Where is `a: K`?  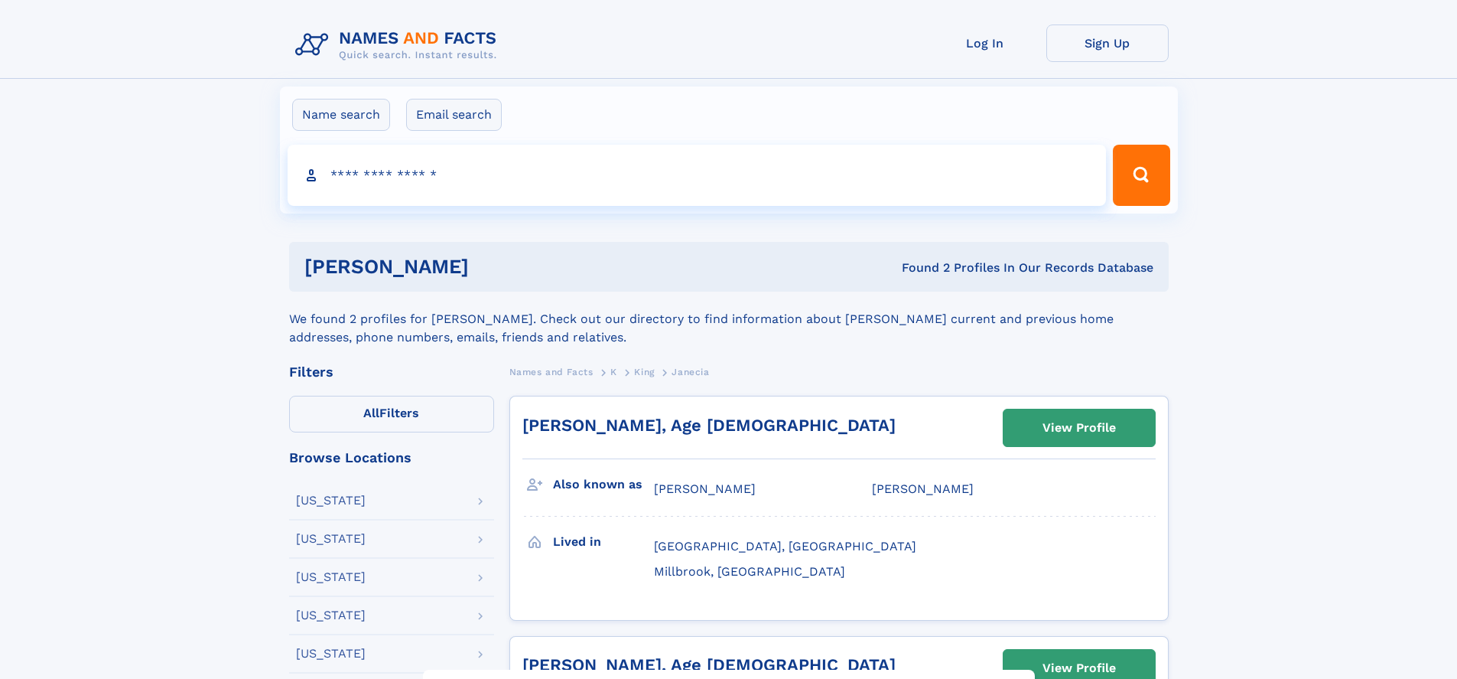
a: K is located at coordinates (614, 371).